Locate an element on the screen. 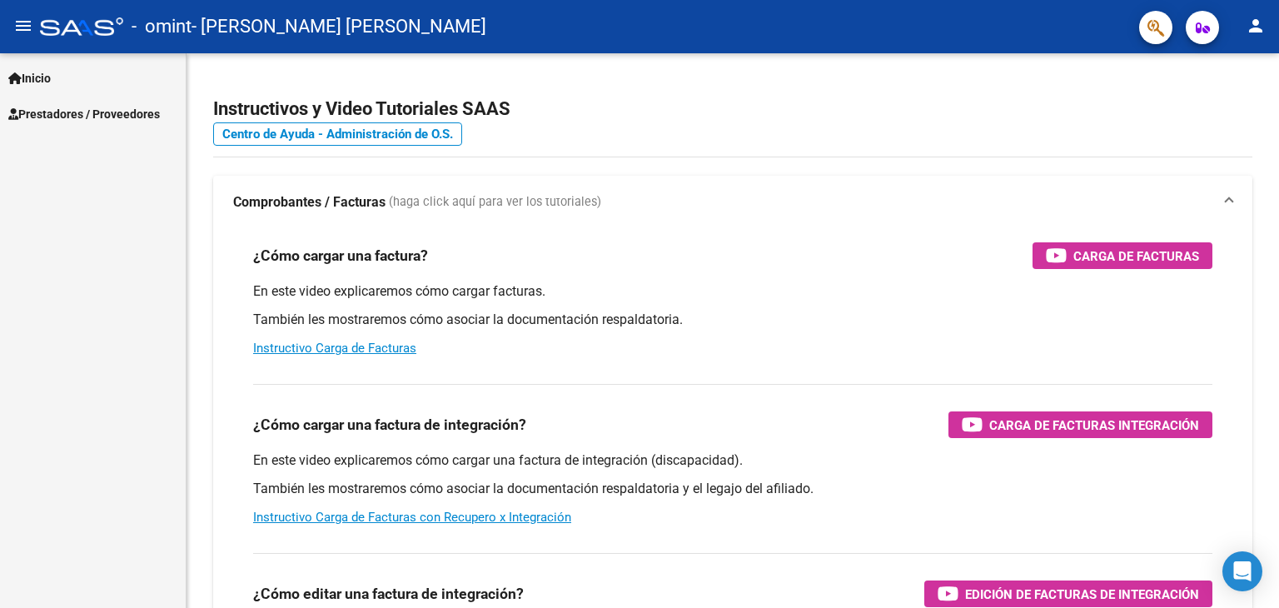 The width and height of the screenshot is (1279, 608). a: Instructivo Carga de Facturas con Recupero x Integración is located at coordinates (412, 517).